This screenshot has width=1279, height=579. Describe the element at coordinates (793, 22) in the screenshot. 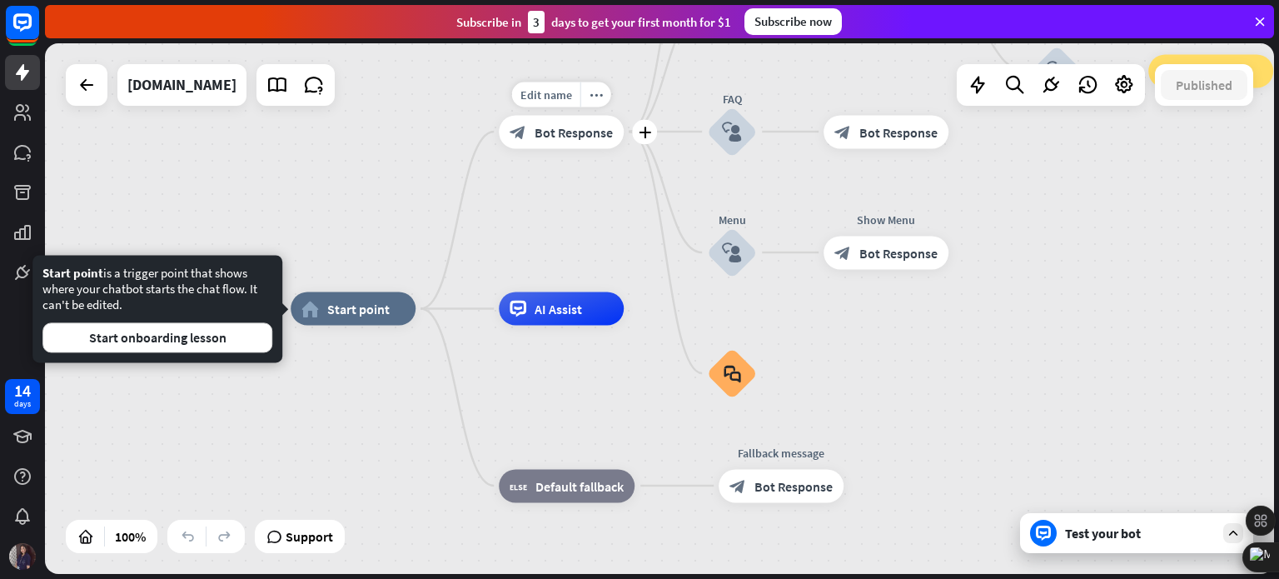

I see `div: Subscribe now` at that location.